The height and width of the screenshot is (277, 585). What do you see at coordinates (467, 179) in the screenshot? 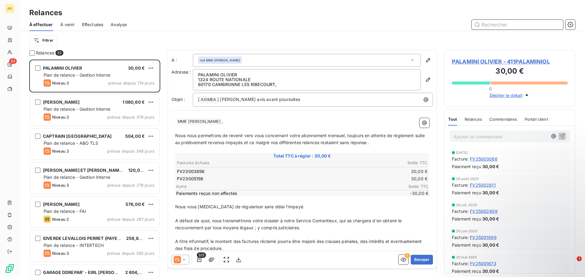
I see `span: 20 août 2025` at bounding box center [467, 179].